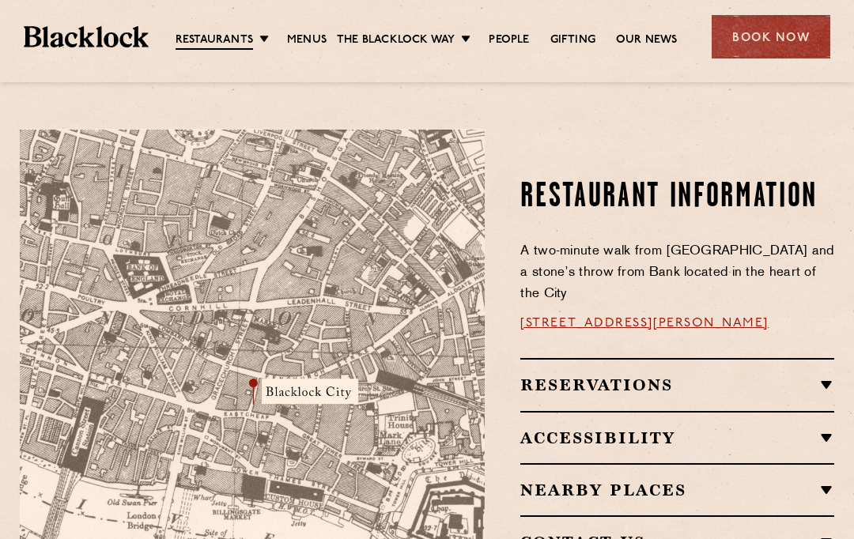 This screenshot has height=539, width=854. Describe the element at coordinates (508, 40) in the screenshot. I see `a: People` at that location.